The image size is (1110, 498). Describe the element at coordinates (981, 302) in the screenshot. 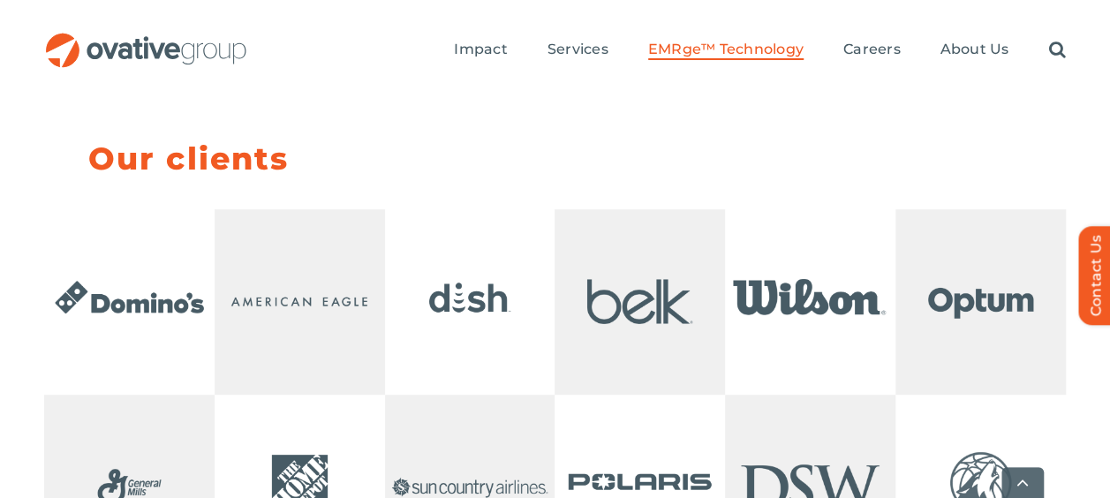

I see `img: Home – Client Logo Ticker 6 – Optum` at that location.